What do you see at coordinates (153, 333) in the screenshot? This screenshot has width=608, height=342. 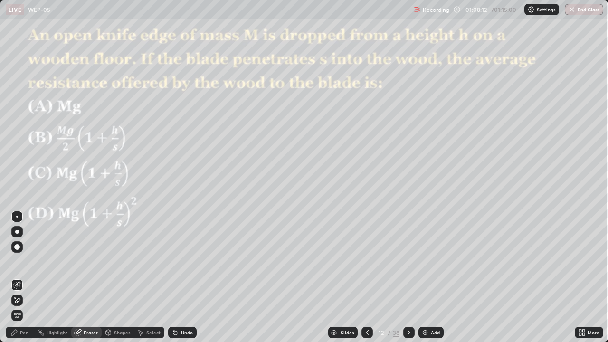 I see `div: Select` at bounding box center [153, 333].